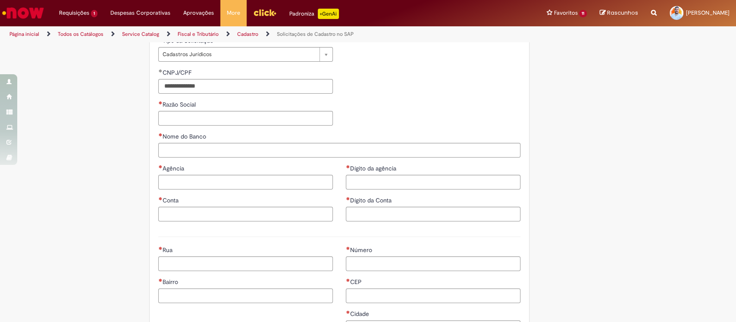  I want to click on span: Agência, so click(174, 168).